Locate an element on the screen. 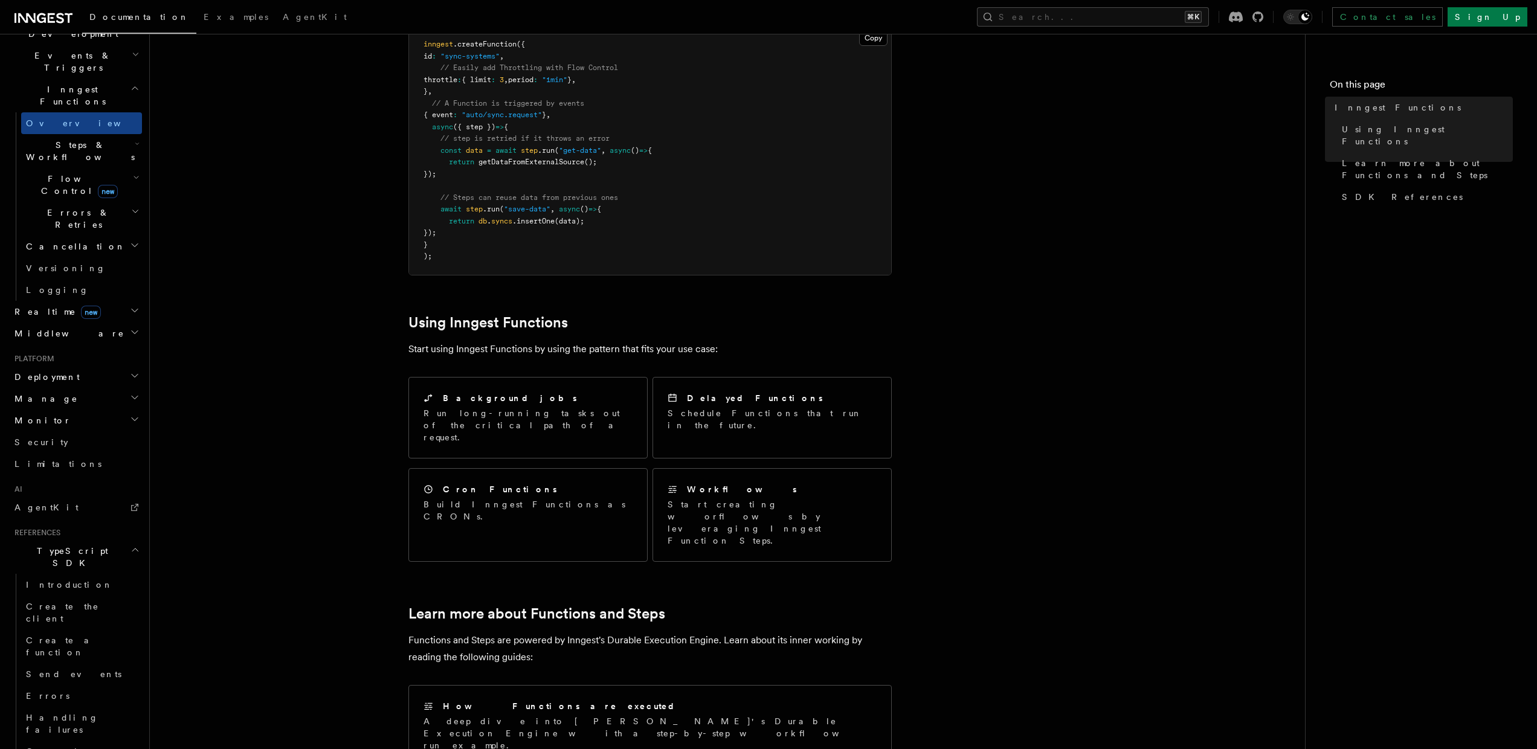  span: inngest is located at coordinates (438, 44).